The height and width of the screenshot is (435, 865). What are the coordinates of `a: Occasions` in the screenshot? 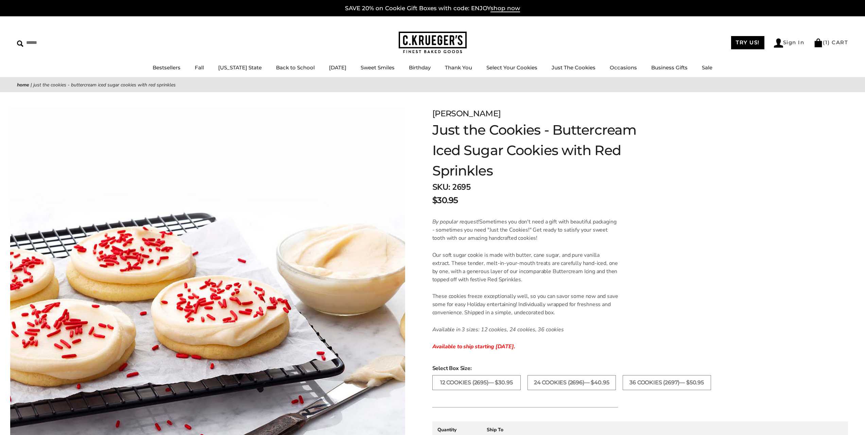 It's located at (623, 67).